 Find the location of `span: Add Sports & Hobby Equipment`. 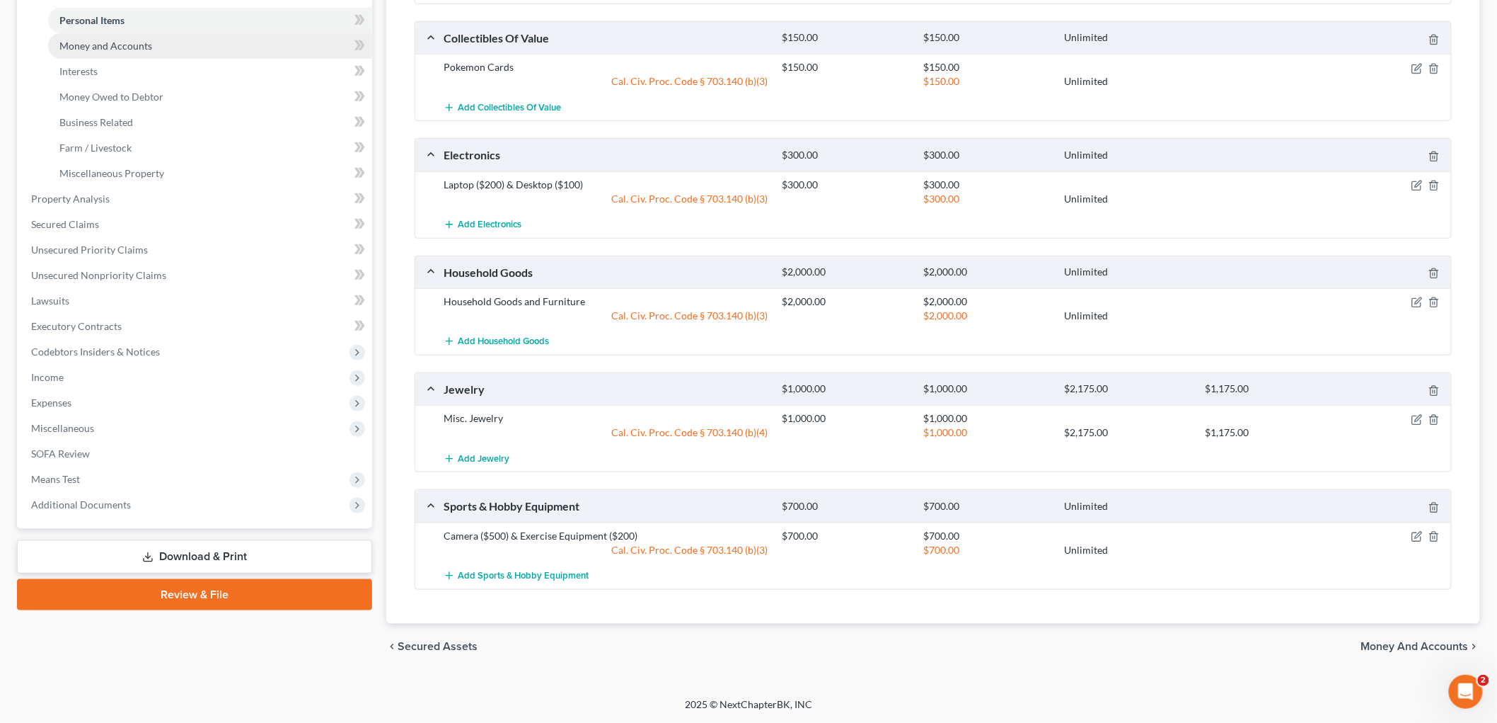

span: Add Sports & Hobby Equipment is located at coordinates (523, 575).